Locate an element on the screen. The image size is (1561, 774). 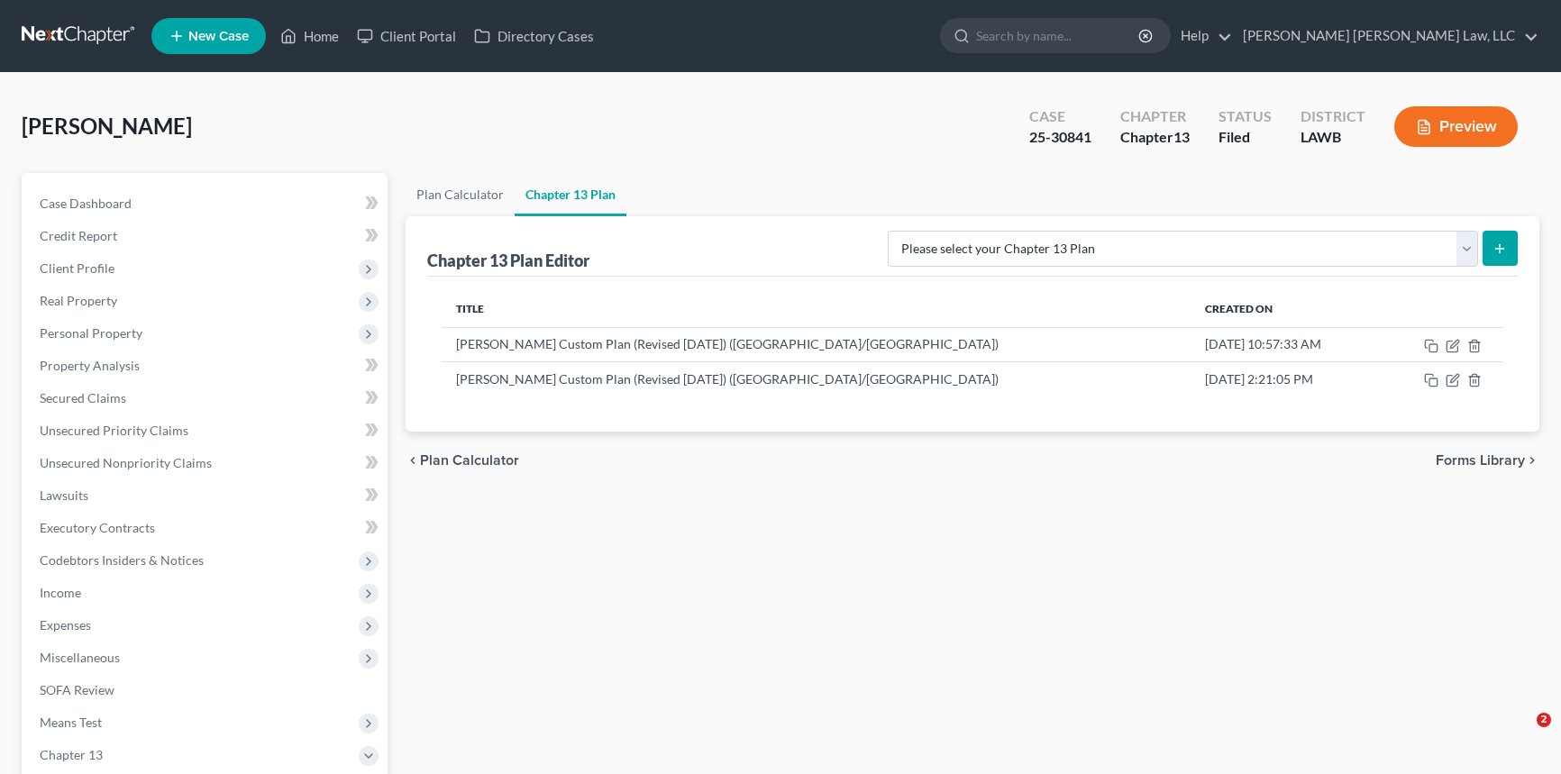
span: Executory Contracts is located at coordinates (97, 527).